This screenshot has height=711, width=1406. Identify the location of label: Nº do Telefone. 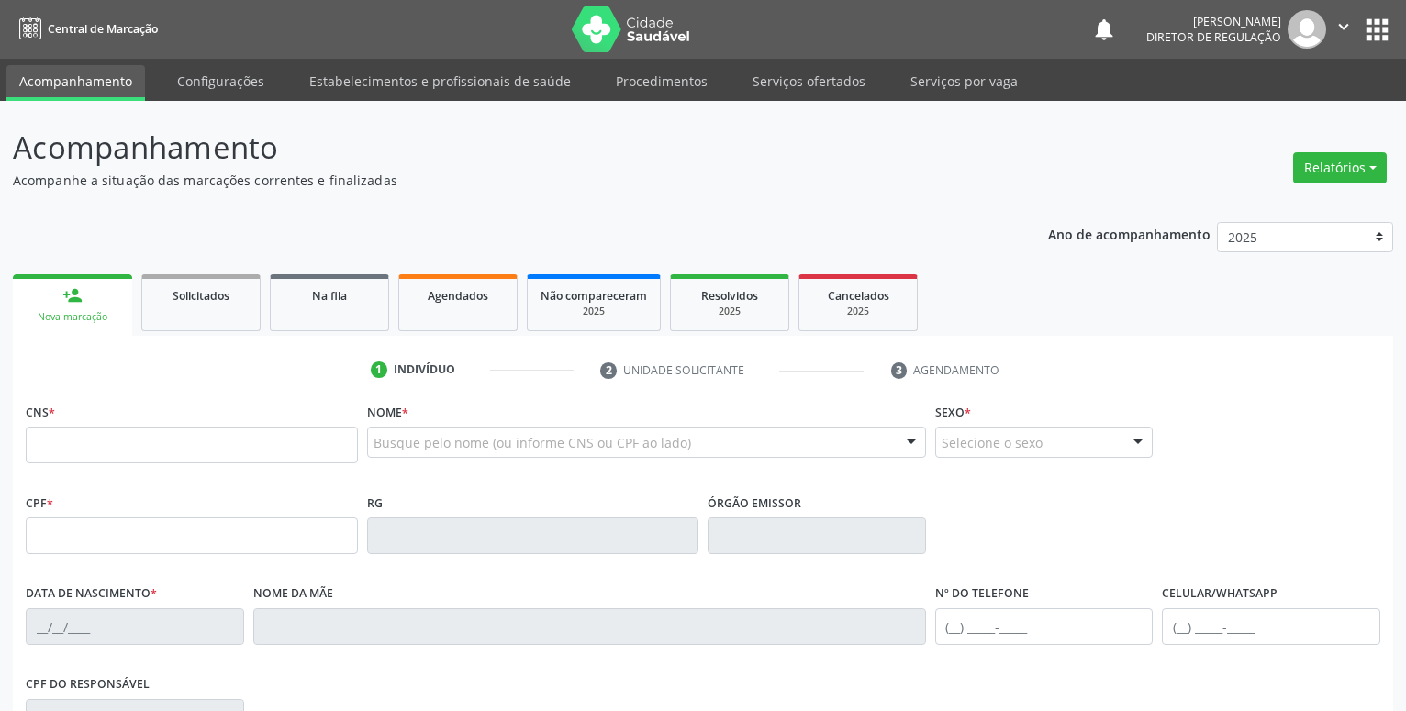
(982, 594).